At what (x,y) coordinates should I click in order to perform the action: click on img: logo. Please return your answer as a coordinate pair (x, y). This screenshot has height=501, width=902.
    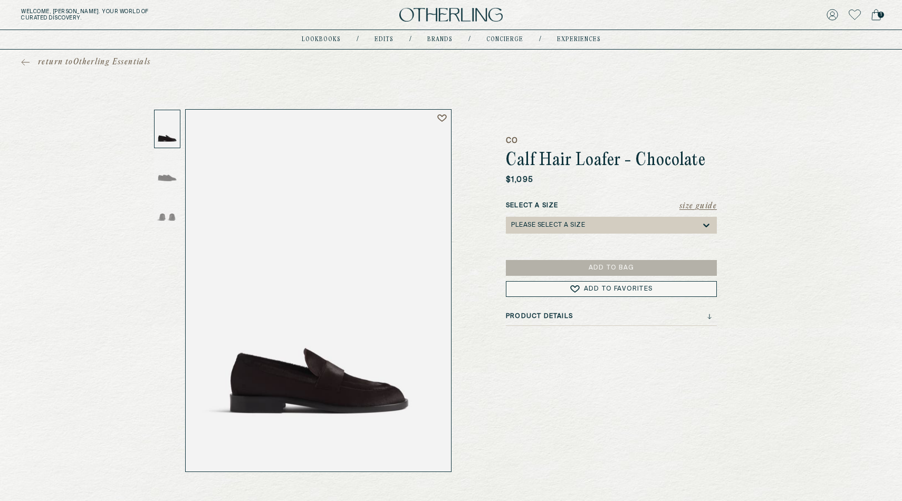
    Looking at the image, I should click on (451, 15).